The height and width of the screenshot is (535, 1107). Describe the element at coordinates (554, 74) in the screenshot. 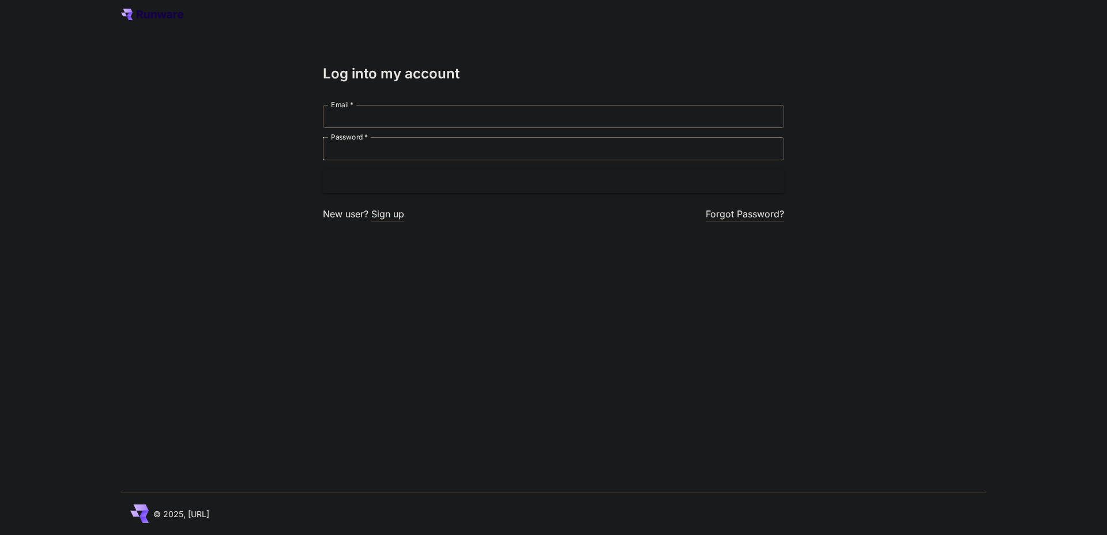

I see `h3: Log into my account` at that location.